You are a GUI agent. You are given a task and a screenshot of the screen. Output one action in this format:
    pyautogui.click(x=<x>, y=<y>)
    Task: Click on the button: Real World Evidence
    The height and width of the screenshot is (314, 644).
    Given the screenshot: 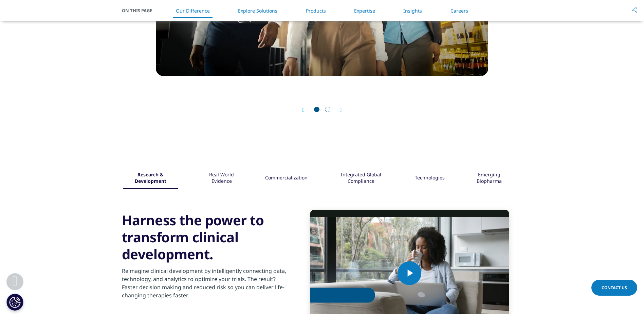 What is the action you would take?
    pyautogui.click(x=221, y=178)
    